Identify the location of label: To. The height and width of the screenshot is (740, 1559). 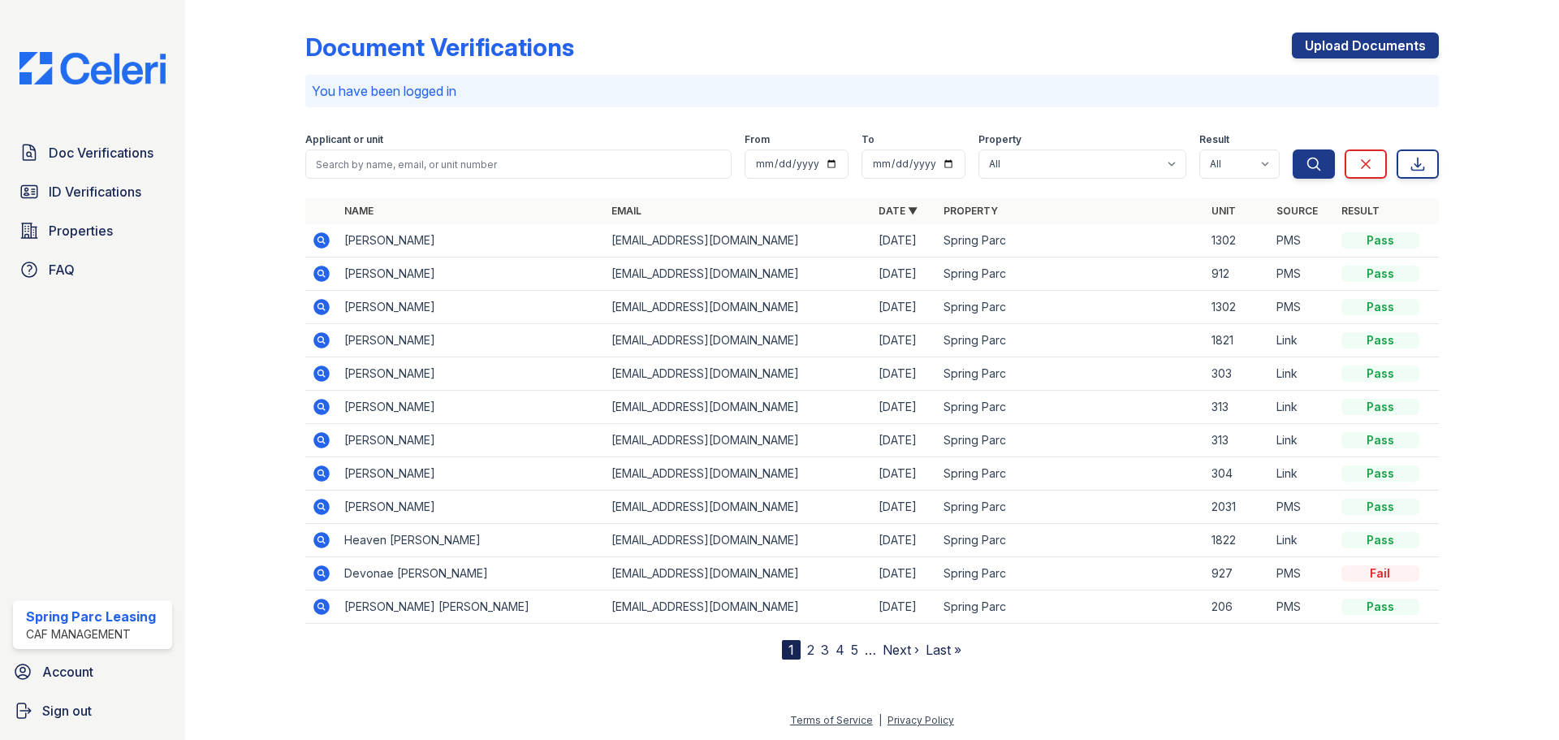
(868, 140).